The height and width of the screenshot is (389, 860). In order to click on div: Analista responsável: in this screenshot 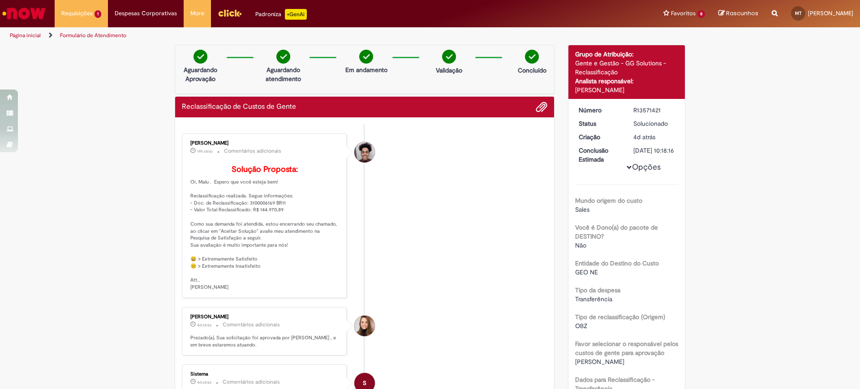, I will do `click(627, 81)`.